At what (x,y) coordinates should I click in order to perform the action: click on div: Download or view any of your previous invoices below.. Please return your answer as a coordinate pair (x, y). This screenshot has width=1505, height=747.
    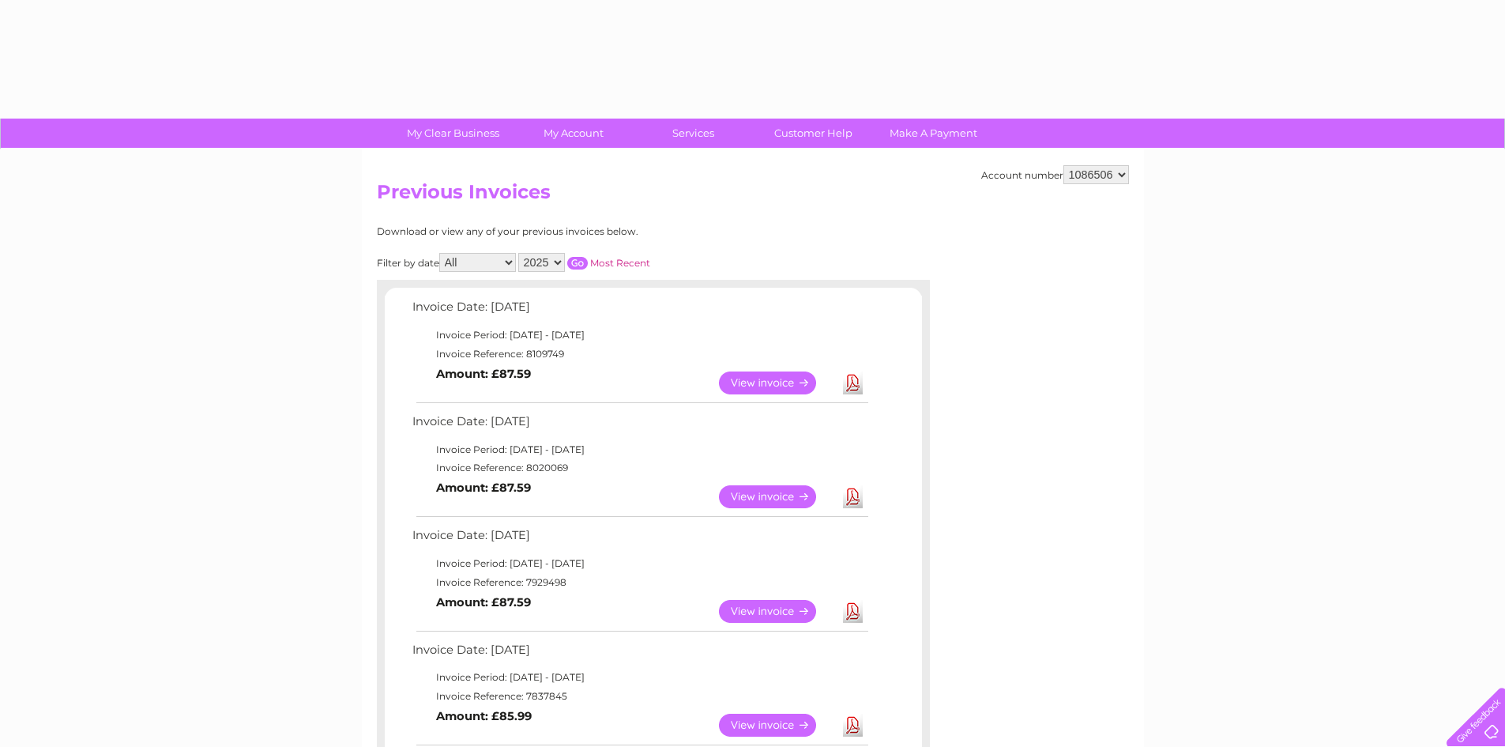
    Looking at the image, I should click on (584, 232).